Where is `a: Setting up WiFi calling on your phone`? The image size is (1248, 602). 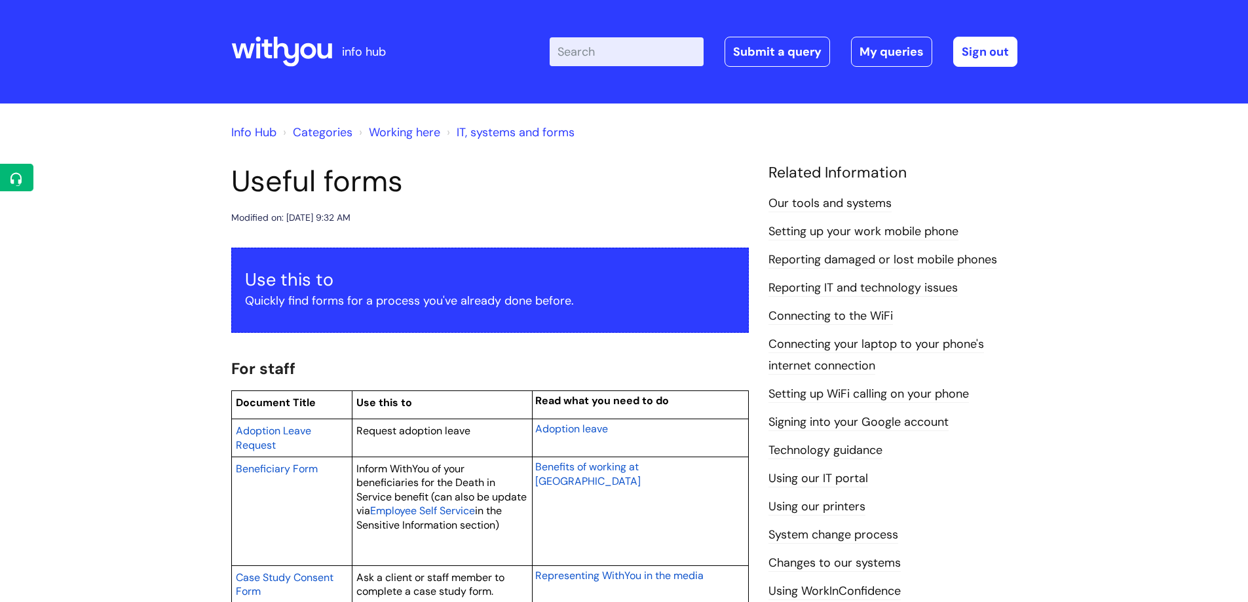
a: Setting up WiFi calling on your phone is located at coordinates (869, 394).